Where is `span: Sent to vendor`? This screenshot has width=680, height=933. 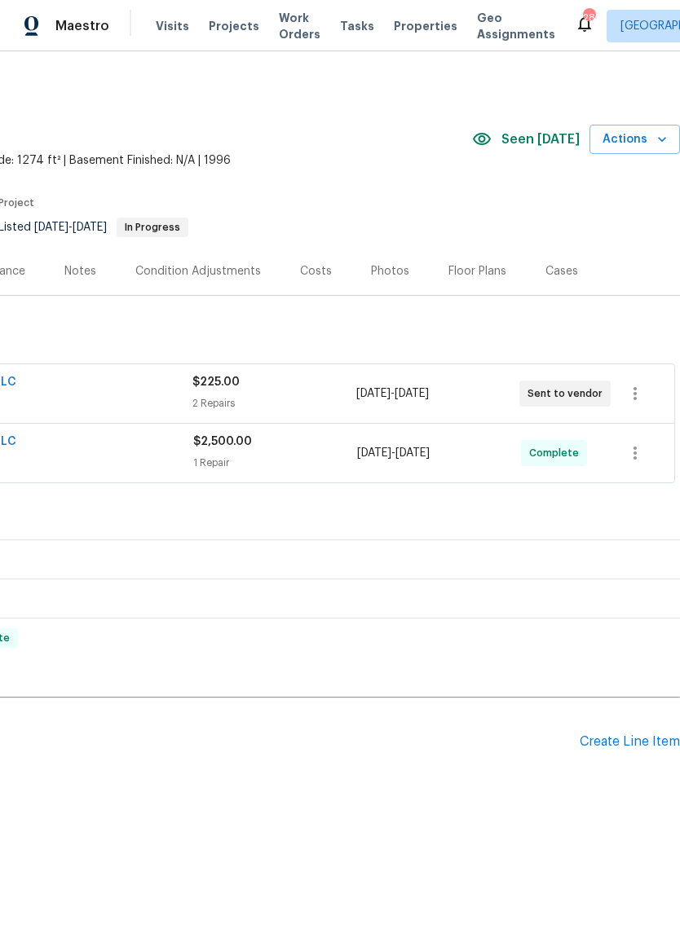
span: Sent to vendor is located at coordinates (568, 394).